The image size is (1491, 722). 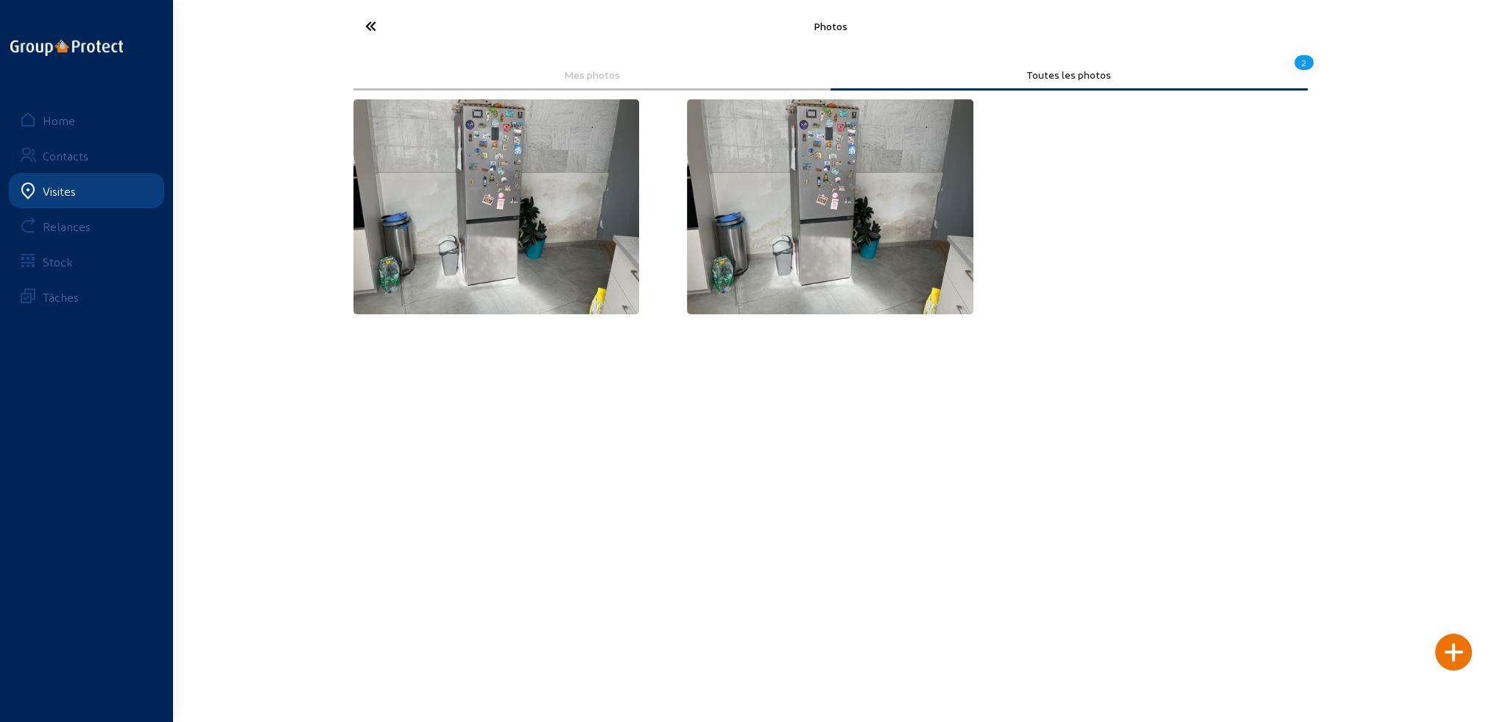 I want to click on div: Home, so click(x=59, y=120).